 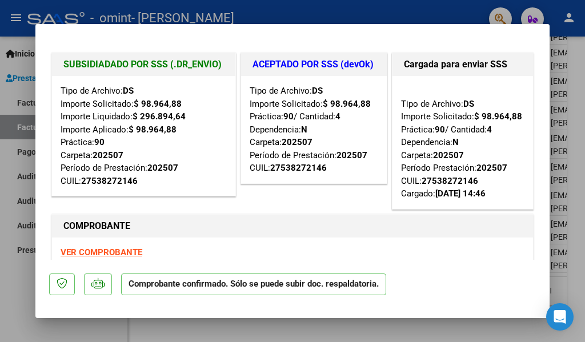 I want to click on h1: Cargada para enviar SSS, so click(x=462, y=65).